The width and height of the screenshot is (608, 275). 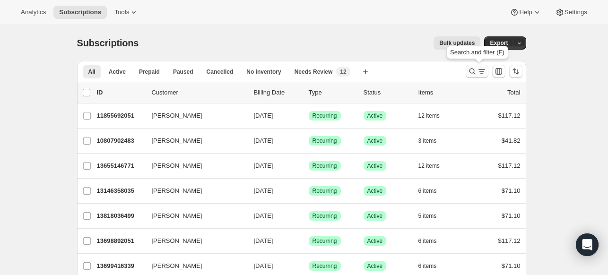 I want to click on button: Sort the results, so click(x=516, y=71).